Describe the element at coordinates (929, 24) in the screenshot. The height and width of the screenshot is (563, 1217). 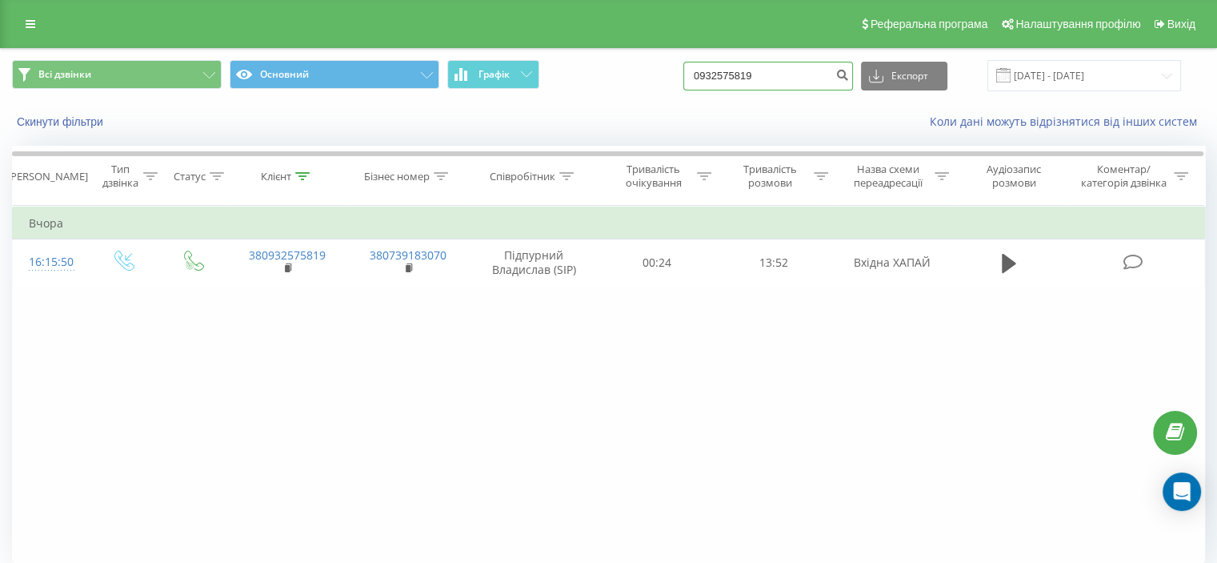
I see `span: Реферальна програма` at that location.